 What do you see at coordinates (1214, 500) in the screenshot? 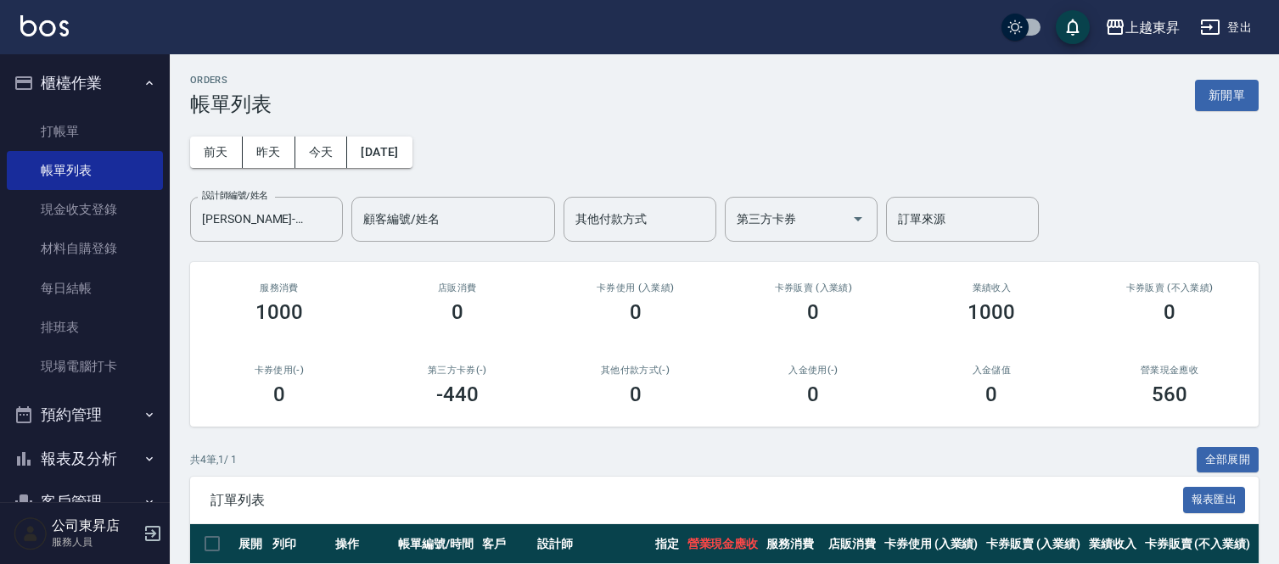
I see `button: 報表匯出` at bounding box center [1214, 500].